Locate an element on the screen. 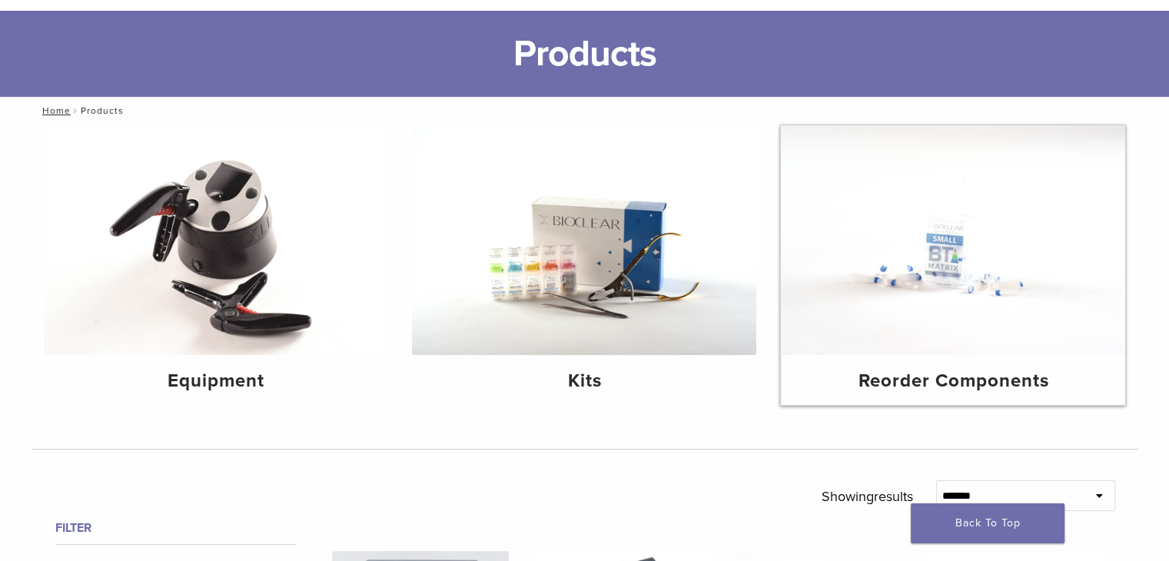 The width and height of the screenshot is (1169, 561). a: Equipment is located at coordinates (216, 265).